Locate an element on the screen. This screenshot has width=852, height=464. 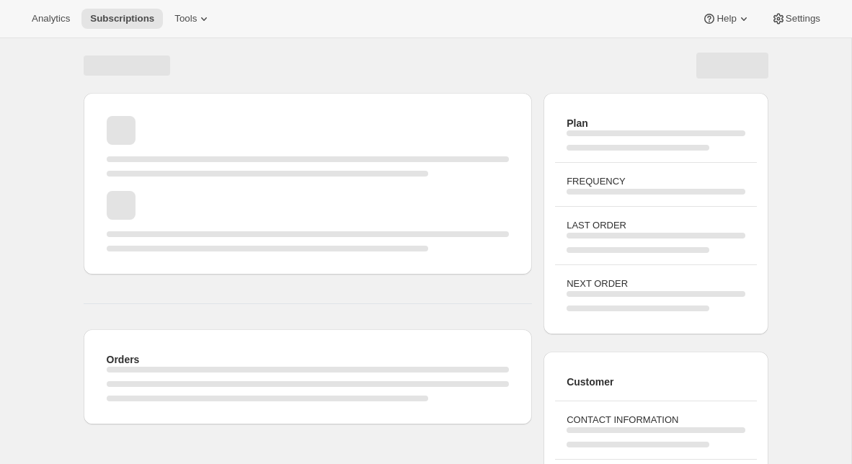
button: Help is located at coordinates (726, 19).